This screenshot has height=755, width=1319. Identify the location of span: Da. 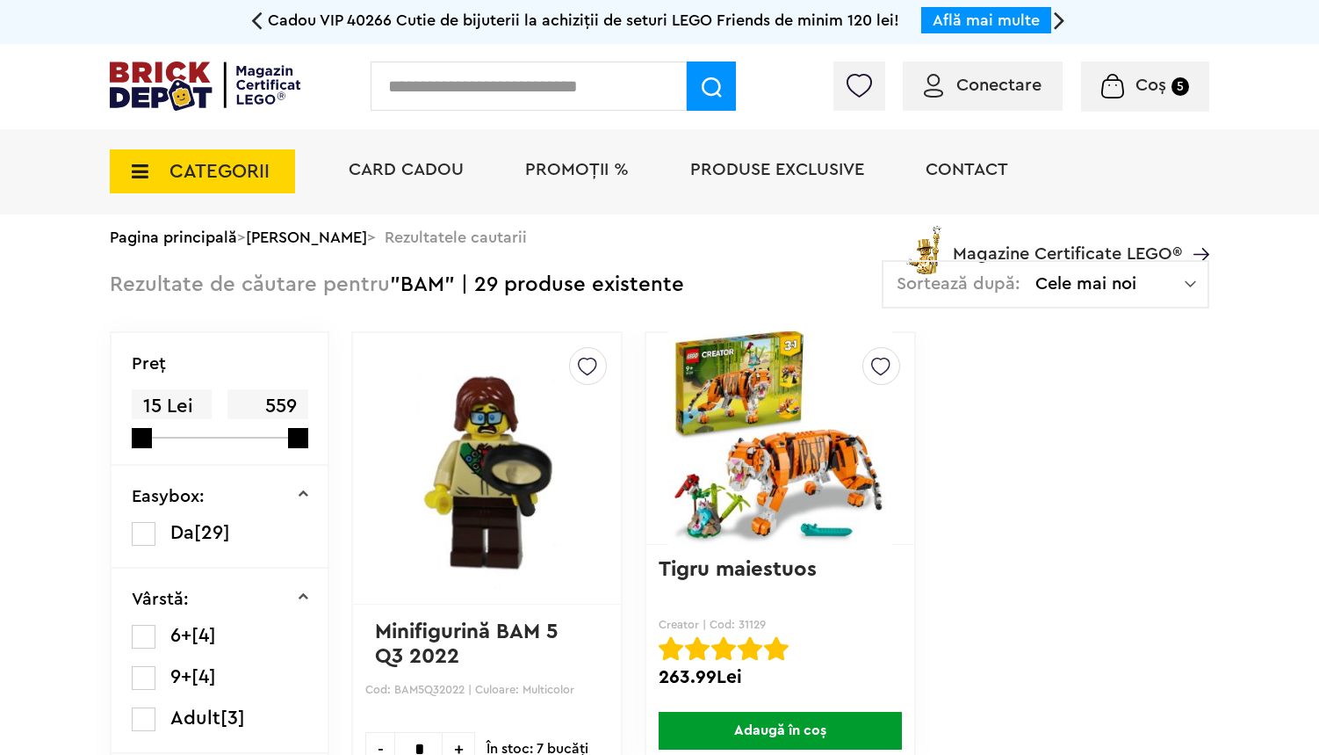
(182, 532).